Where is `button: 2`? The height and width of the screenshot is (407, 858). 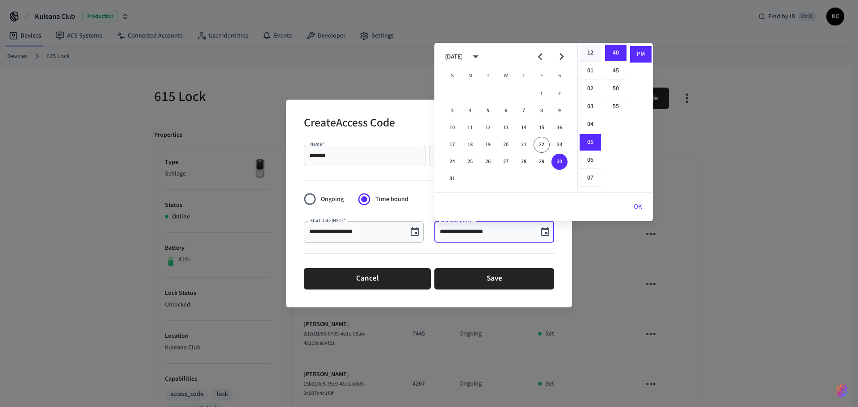 button: 2 is located at coordinates (560, 94).